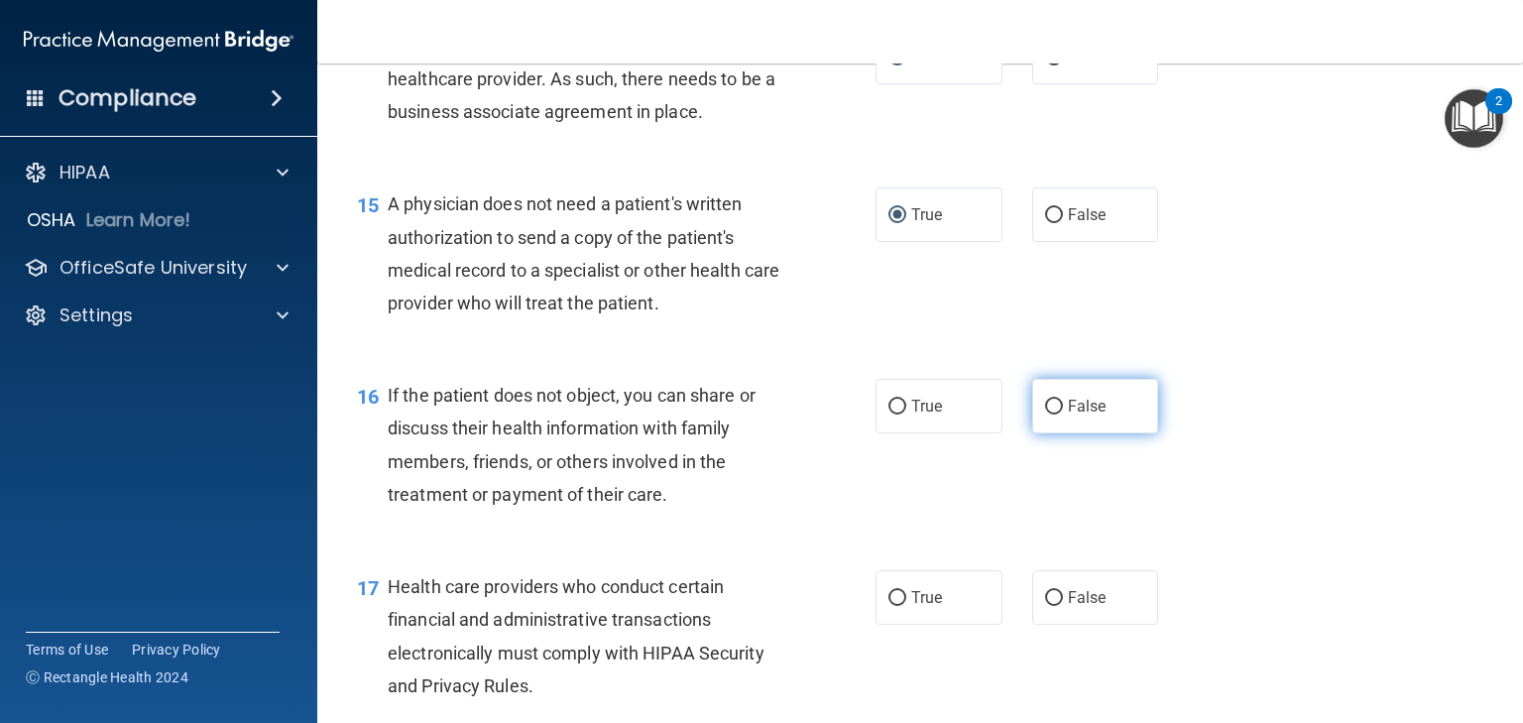 The width and height of the screenshot is (1523, 723). Describe the element at coordinates (156, 173) in the screenshot. I see `a: HIPAA` at that location.